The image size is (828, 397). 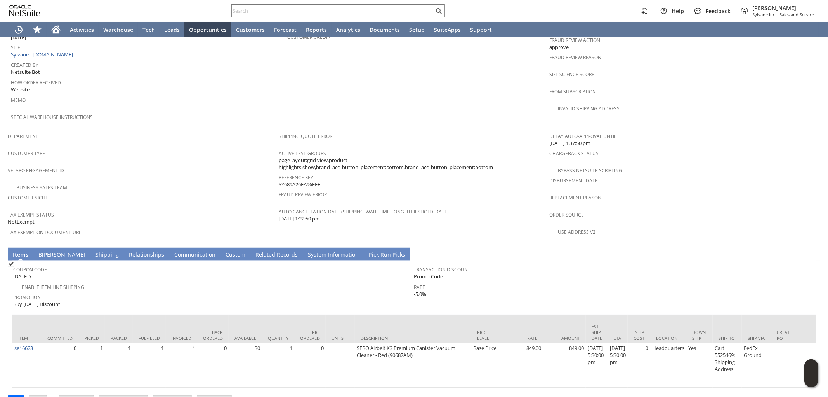 I want to click on div: Amount, so click(x=565, y=337).